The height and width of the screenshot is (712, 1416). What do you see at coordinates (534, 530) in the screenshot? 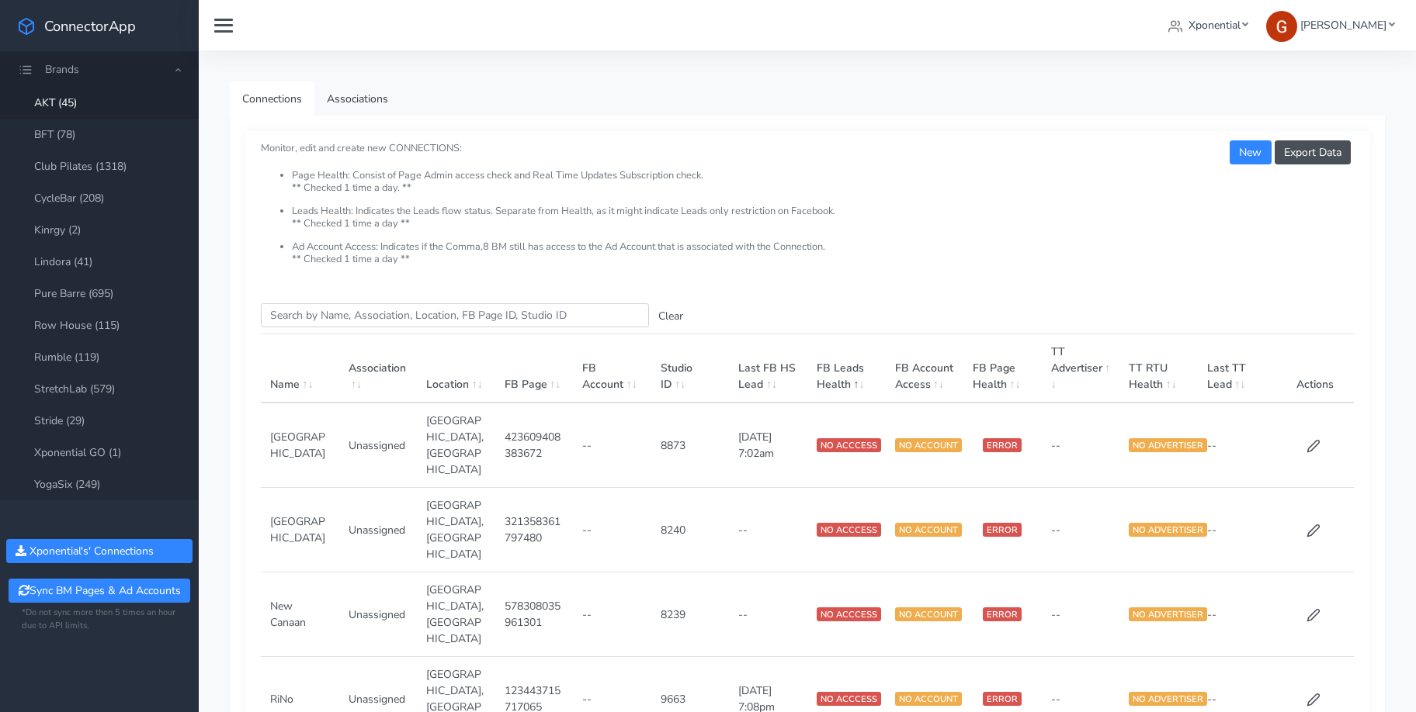
I see `td: 321358361797480` at bounding box center [534, 530].